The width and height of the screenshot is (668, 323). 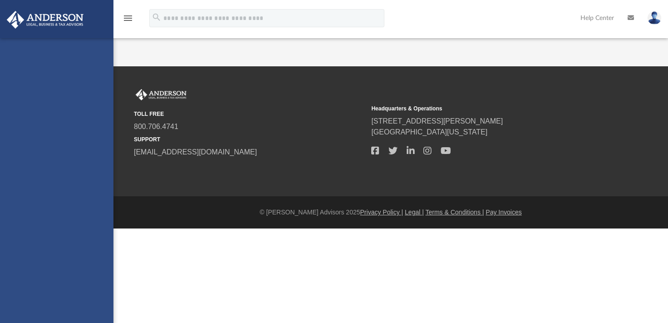 I want to click on a: Terms & Conditions |, so click(x=455, y=212).